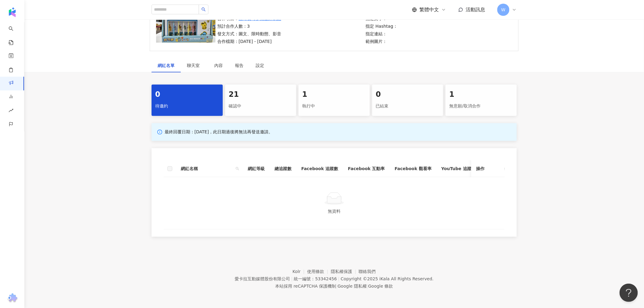  Describe the element at coordinates (186, 26) in the screenshot. I see `img: 麗奇寶可夢兒童牙刷組` at that location.